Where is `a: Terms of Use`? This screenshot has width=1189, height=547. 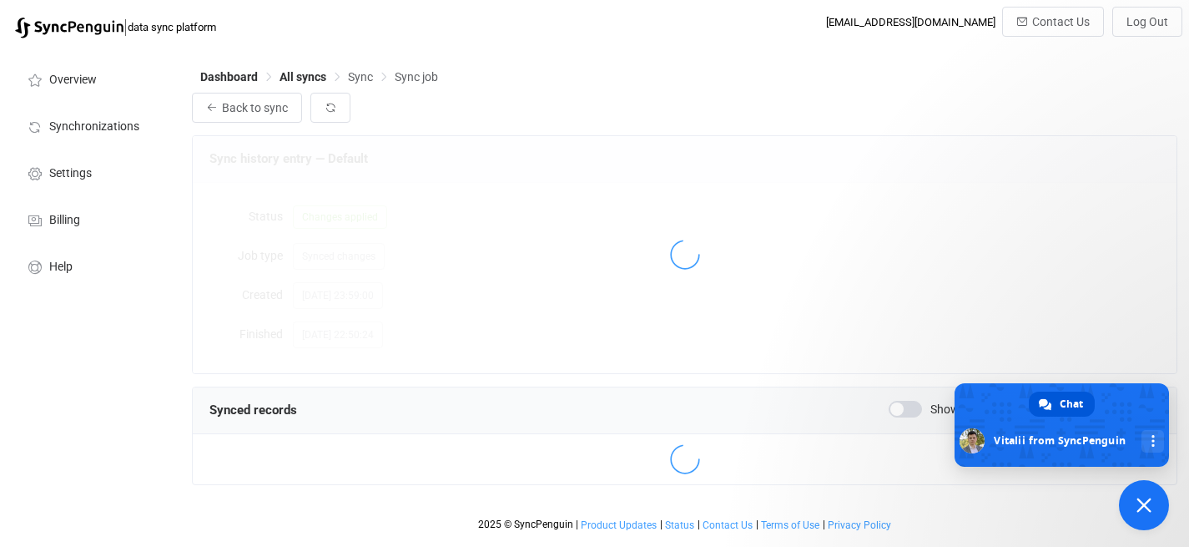
a: Terms of Use is located at coordinates (790, 525).